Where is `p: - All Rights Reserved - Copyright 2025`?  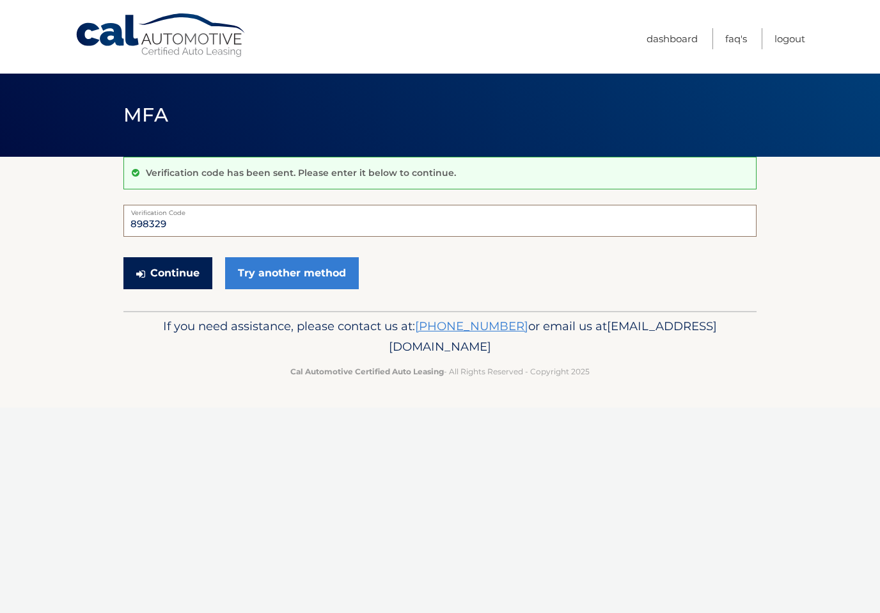
p: - All Rights Reserved - Copyright 2025 is located at coordinates (440, 371).